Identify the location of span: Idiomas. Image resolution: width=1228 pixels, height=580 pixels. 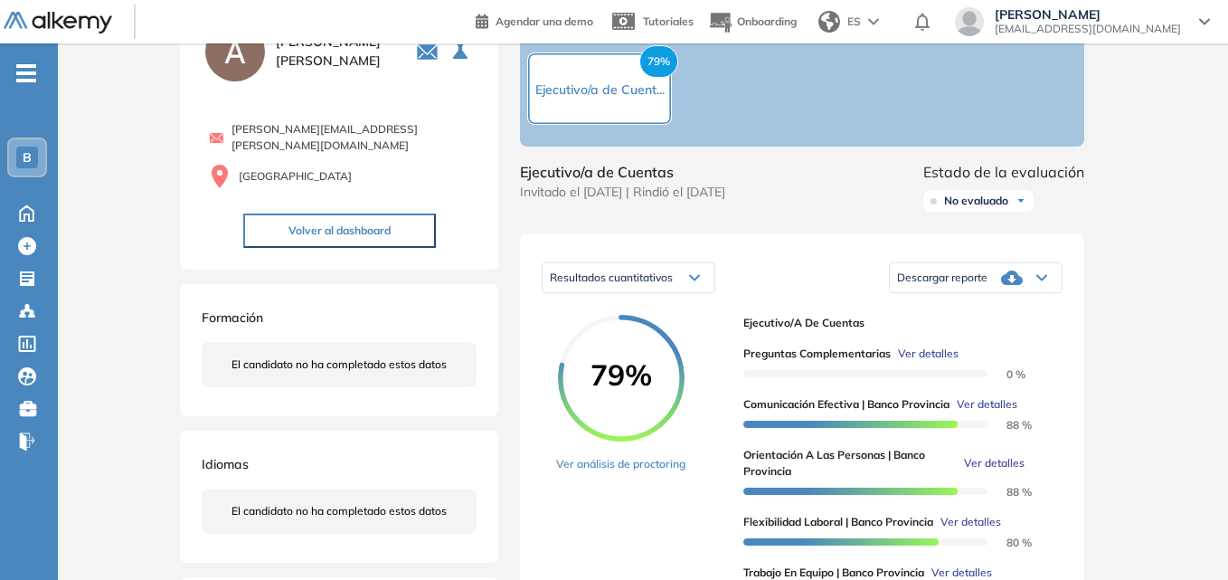
(225, 464).